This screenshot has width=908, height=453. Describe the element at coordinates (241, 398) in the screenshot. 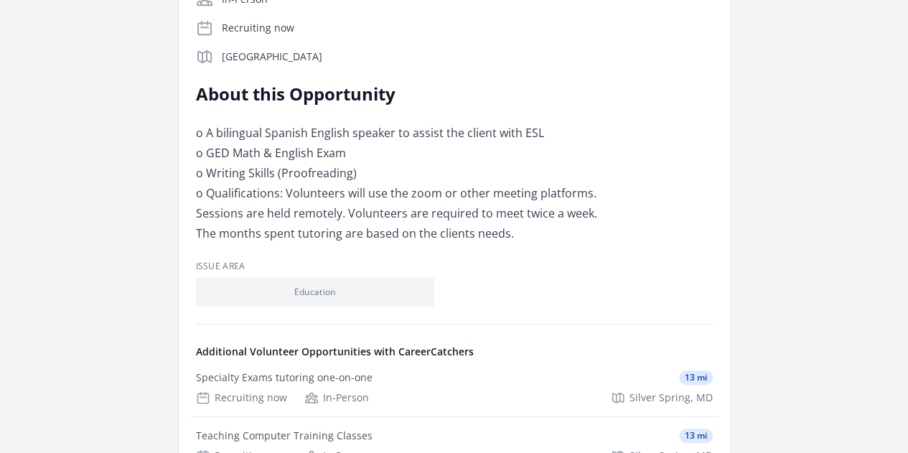

I see `div: Recruiting now` at that location.